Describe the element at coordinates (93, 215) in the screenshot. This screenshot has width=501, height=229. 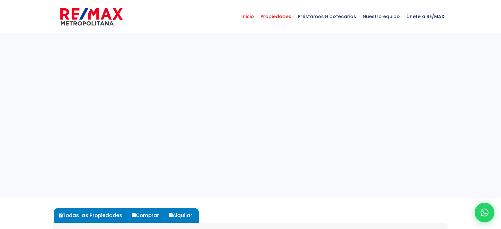
I see `label: Todas las Propiedades` at that location.